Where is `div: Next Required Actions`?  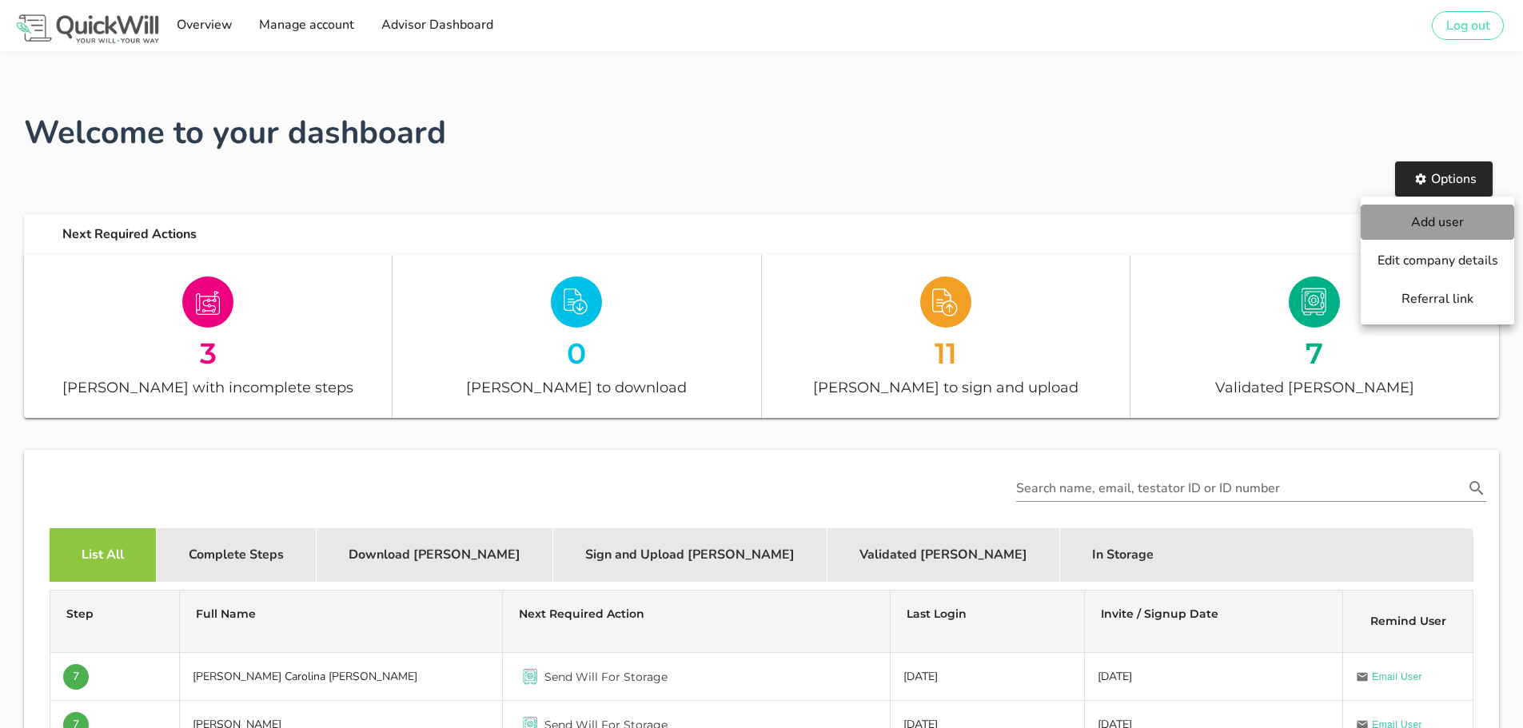 div: Next Required Actions is located at coordinates (774, 234).